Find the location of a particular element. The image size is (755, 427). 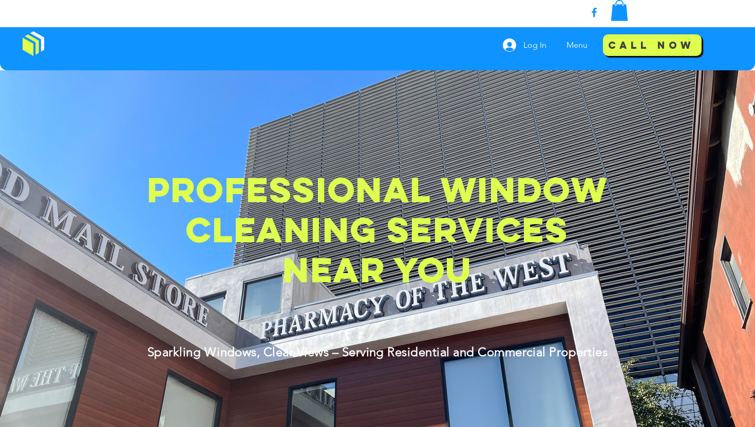

div: Menu is located at coordinates (579, 45).